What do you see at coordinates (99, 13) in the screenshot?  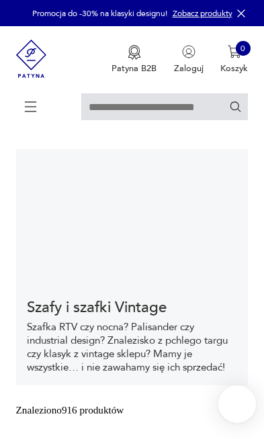 I see `p: Promocja do -30% na klasyki designu!` at bounding box center [99, 13].